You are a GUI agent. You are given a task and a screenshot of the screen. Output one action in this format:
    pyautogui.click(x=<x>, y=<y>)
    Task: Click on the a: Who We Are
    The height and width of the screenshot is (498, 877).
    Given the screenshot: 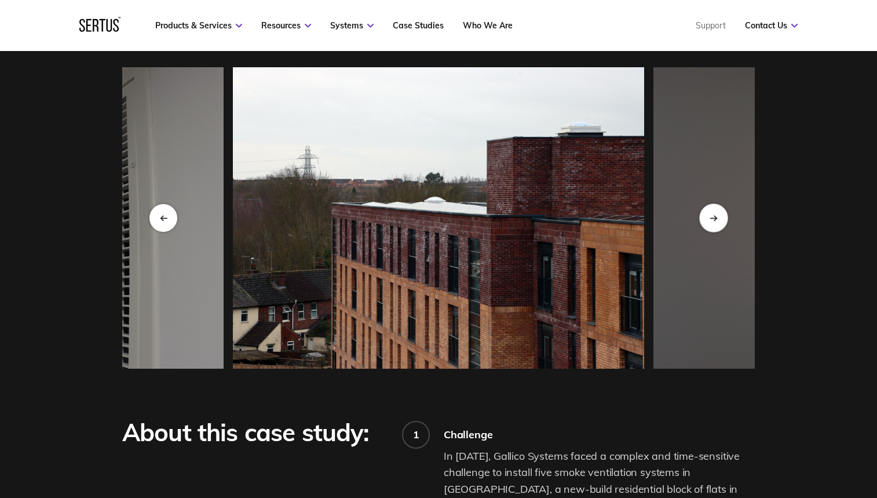 What is the action you would take?
    pyautogui.click(x=488, y=25)
    